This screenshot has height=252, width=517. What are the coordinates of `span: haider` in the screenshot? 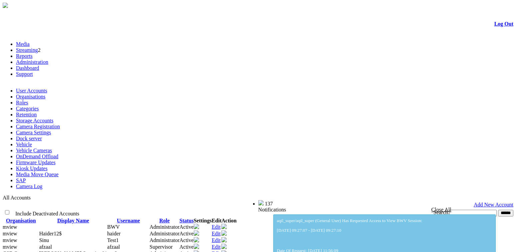 It's located at (114, 234).